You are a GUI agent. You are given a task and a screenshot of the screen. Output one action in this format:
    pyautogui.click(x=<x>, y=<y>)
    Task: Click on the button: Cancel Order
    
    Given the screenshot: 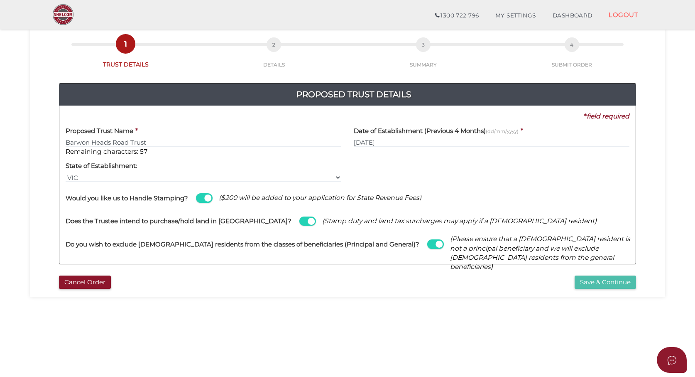 What is the action you would take?
    pyautogui.click(x=85, y=282)
    